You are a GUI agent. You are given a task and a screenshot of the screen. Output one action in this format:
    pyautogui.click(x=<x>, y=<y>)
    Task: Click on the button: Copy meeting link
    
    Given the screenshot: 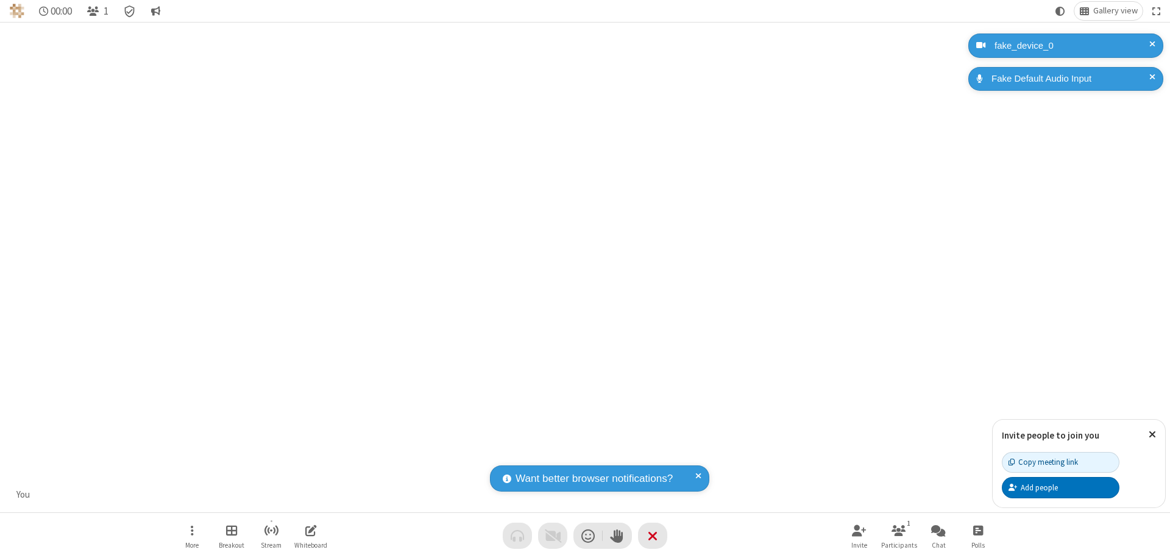 What is the action you would take?
    pyautogui.click(x=1060, y=463)
    